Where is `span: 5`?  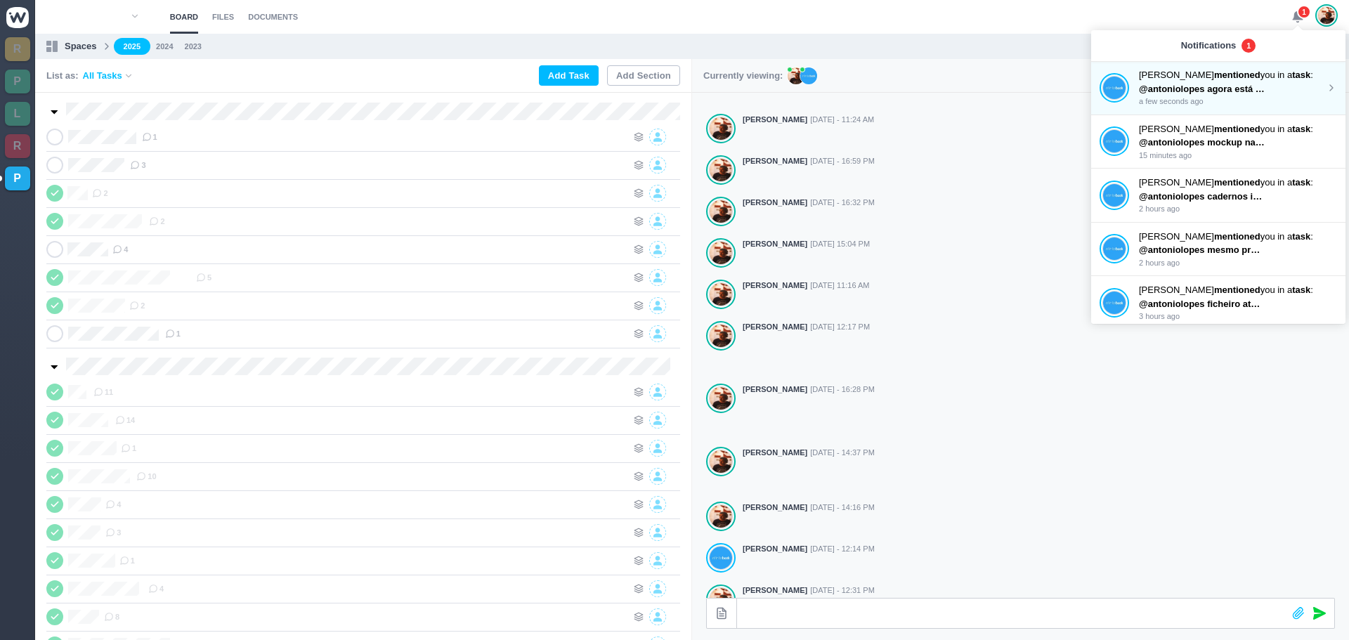 span: 5 is located at coordinates (204, 278).